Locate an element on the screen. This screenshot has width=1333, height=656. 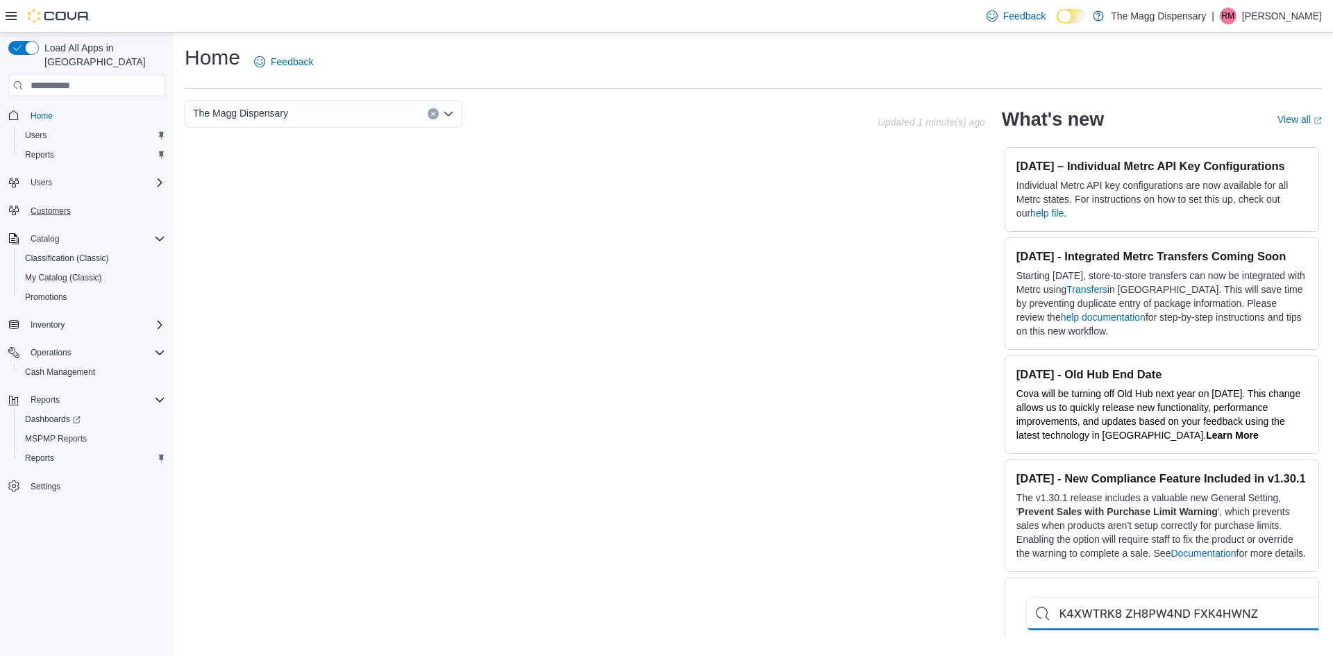
a: help file is located at coordinates (1047, 213).